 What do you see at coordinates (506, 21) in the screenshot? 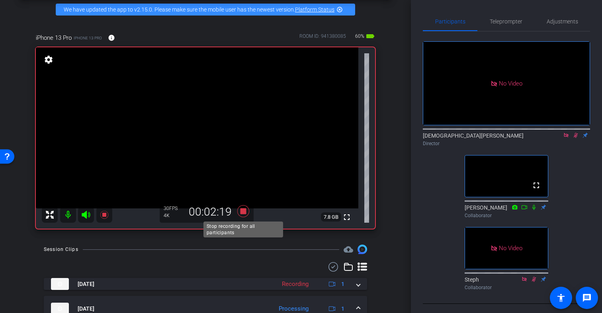
I see `span: Teleprompter` at bounding box center [506, 21].